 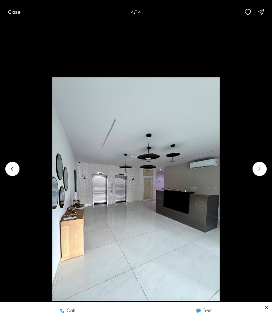 What do you see at coordinates (14, 12) in the screenshot?
I see `button: Close` at bounding box center [14, 12].